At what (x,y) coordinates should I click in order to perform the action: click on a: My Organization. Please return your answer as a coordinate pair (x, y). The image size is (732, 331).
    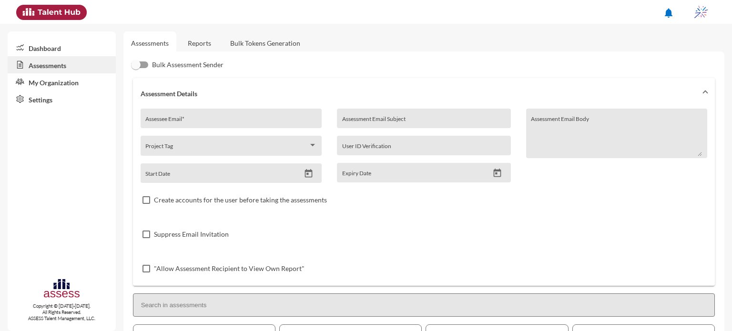
    Looking at the image, I should click on (62, 82).